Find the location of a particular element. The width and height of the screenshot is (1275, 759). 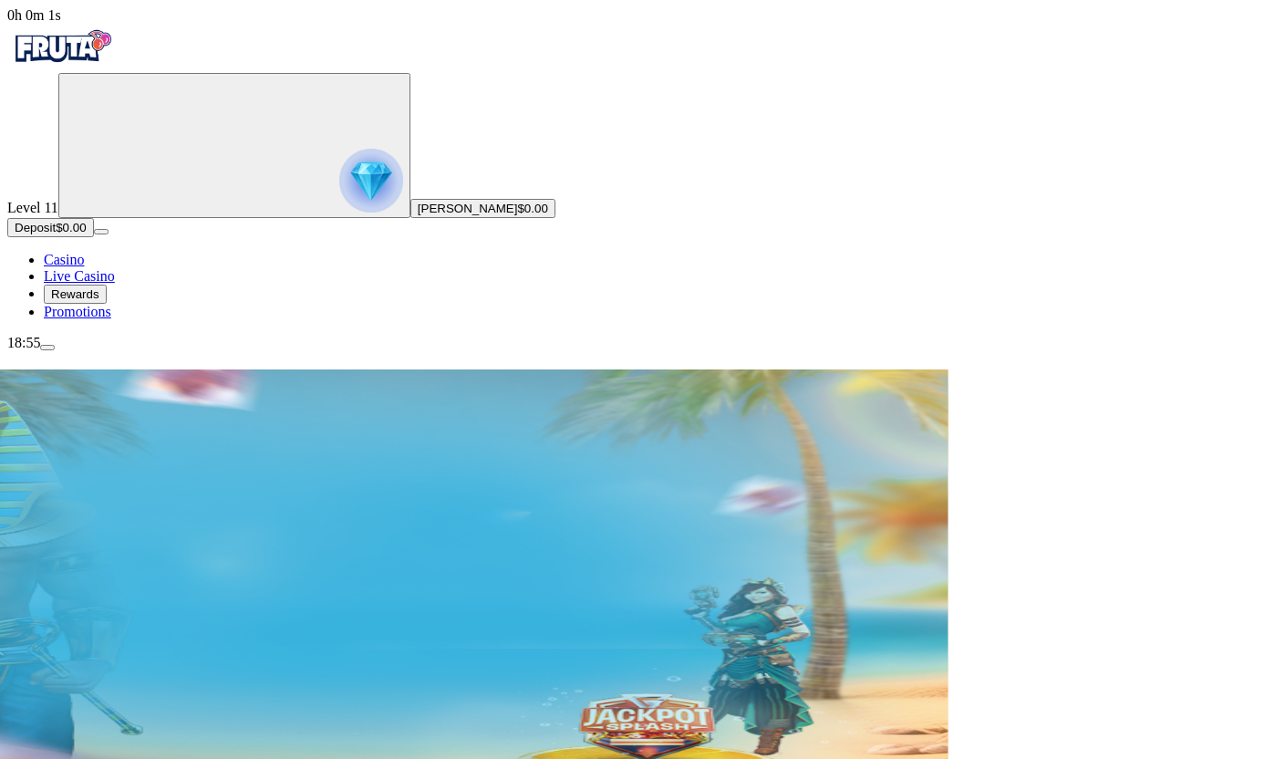

span: Live Casino is located at coordinates (79, 275).